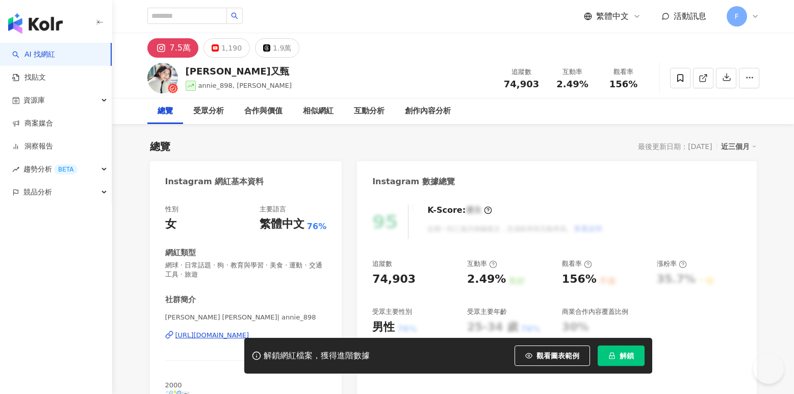 The width and height of the screenshot is (794, 394). Describe the element at coordinates (392, 312) in the screenshot. I see `div: 受眾主要性別` at that location.